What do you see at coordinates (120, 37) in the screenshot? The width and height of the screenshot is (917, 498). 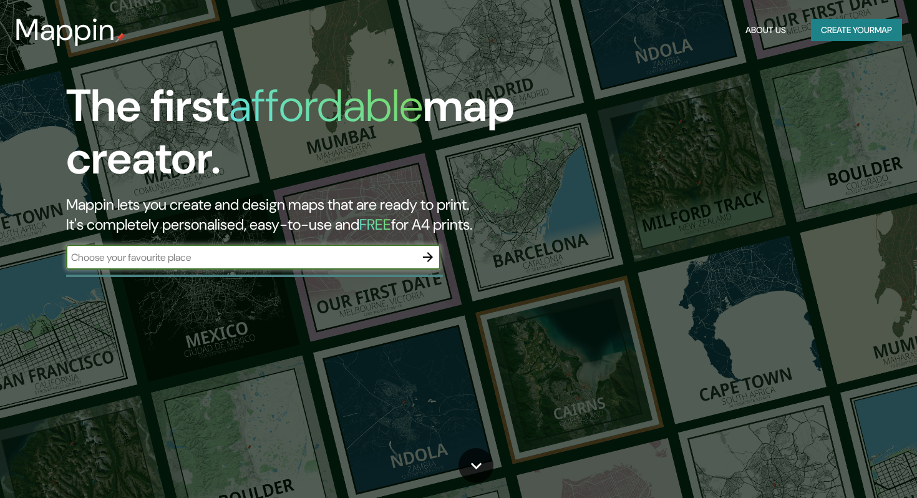 I see `img: mappin-pin` at bounding box center [120, 37].